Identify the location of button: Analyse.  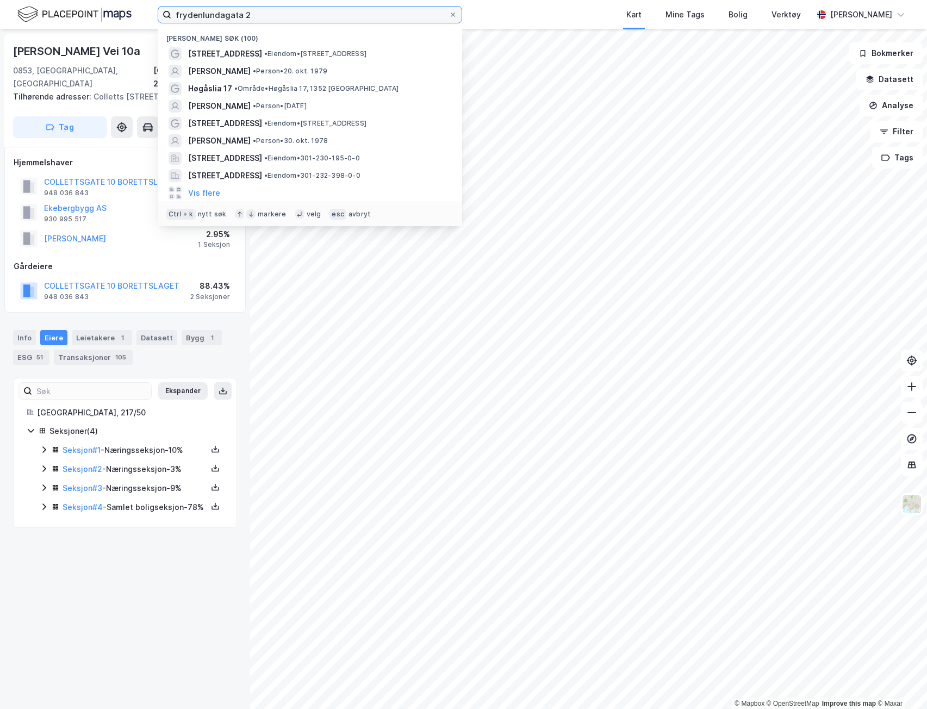
(891, 105).